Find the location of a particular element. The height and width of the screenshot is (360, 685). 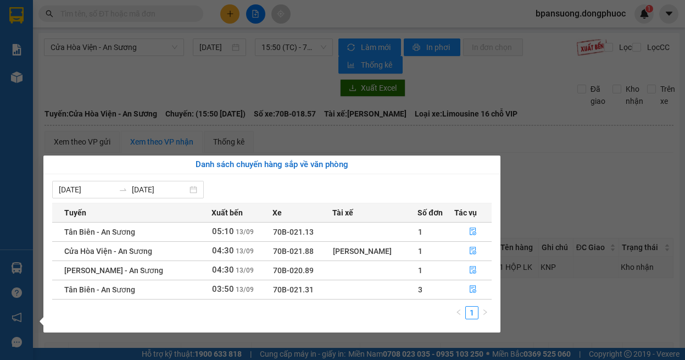

a: 1 is located at coordinates (472, 313).